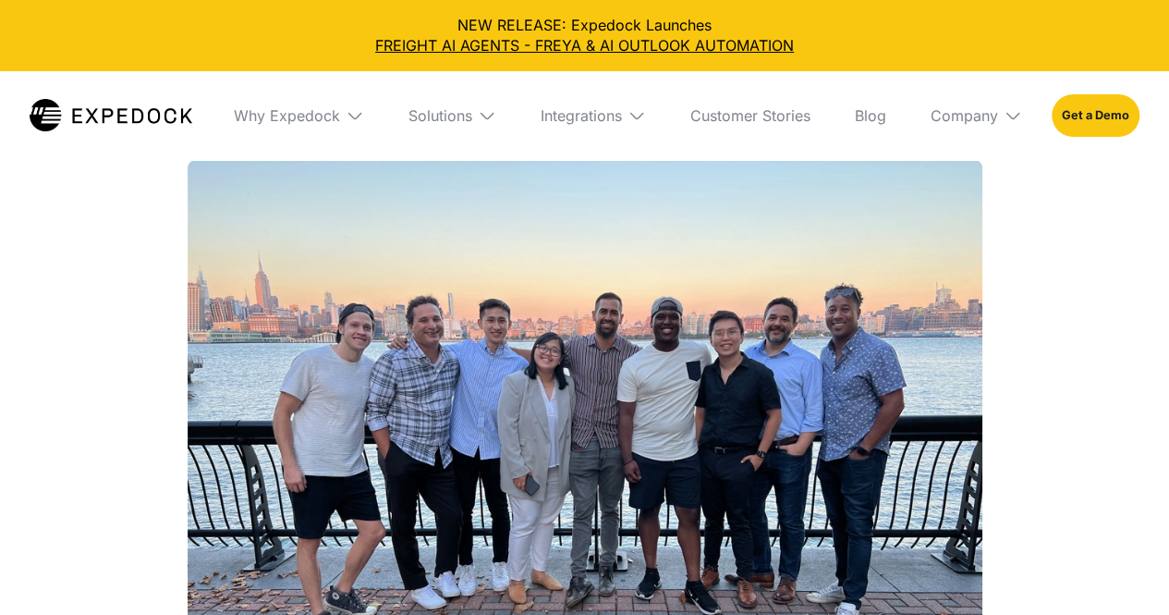 This screenshot has height=615, width=1169. I want to click on div: Solutions, so click(440, 116).